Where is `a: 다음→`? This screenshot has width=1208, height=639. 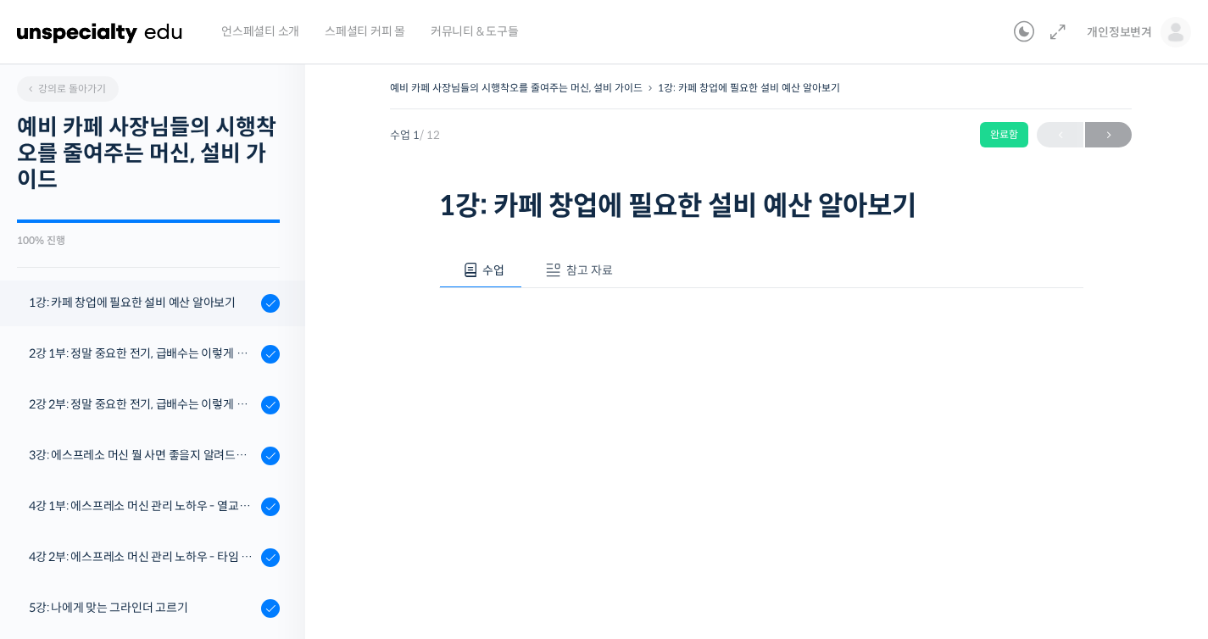 a: 다음→ is located at coordinates (1108, 135).